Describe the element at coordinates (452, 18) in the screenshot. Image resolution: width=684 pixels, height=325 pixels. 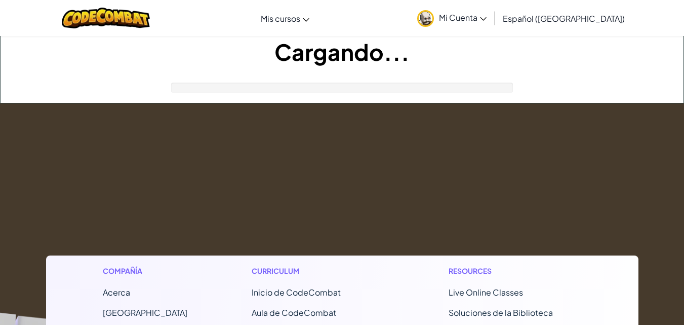
I see `a: Mi Cuenta` at that location.